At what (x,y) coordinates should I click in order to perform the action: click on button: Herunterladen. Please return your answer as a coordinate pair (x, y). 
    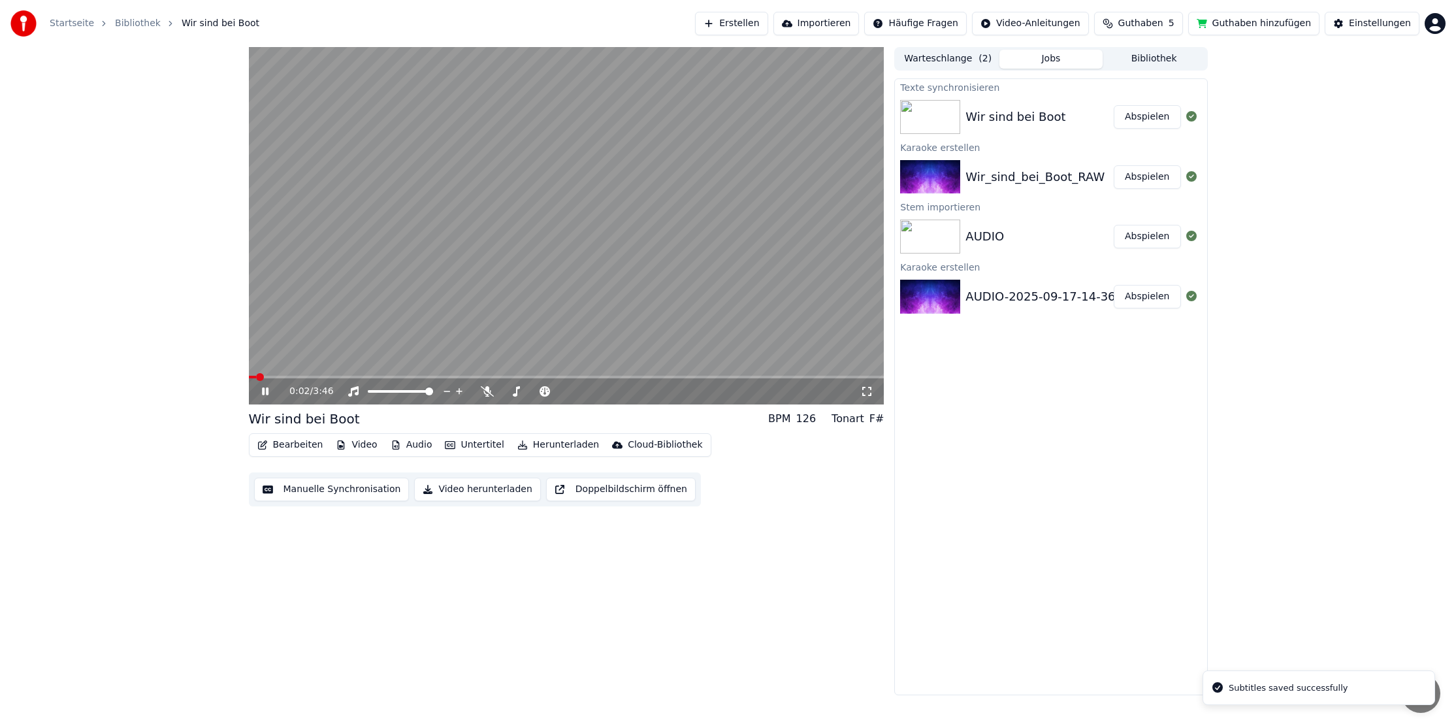
    Looking at the image, I should click on (558, 445).